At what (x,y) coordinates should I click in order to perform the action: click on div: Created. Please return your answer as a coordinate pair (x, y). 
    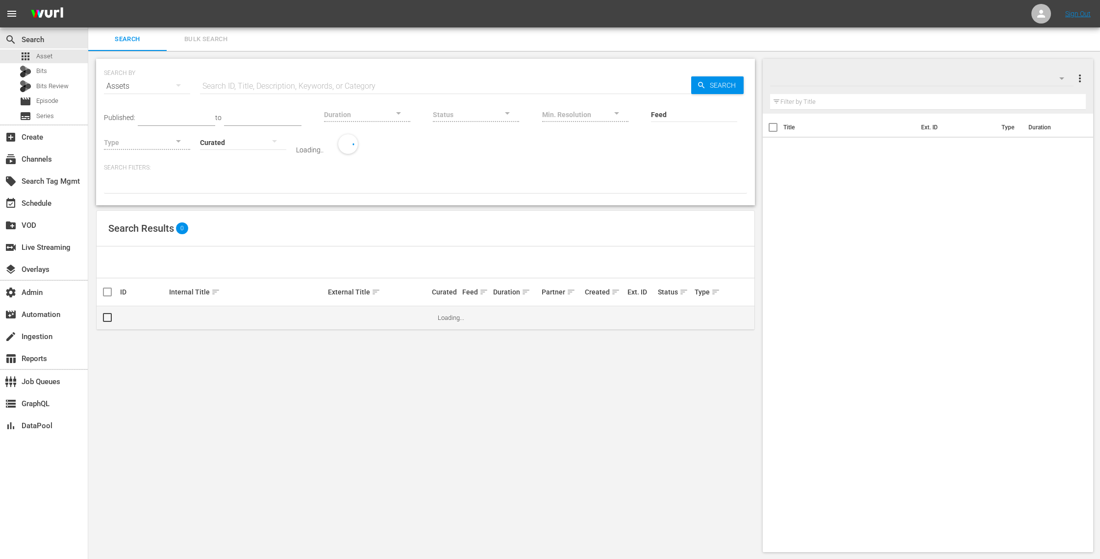
    Looking at the image, I should click on (604, 292).